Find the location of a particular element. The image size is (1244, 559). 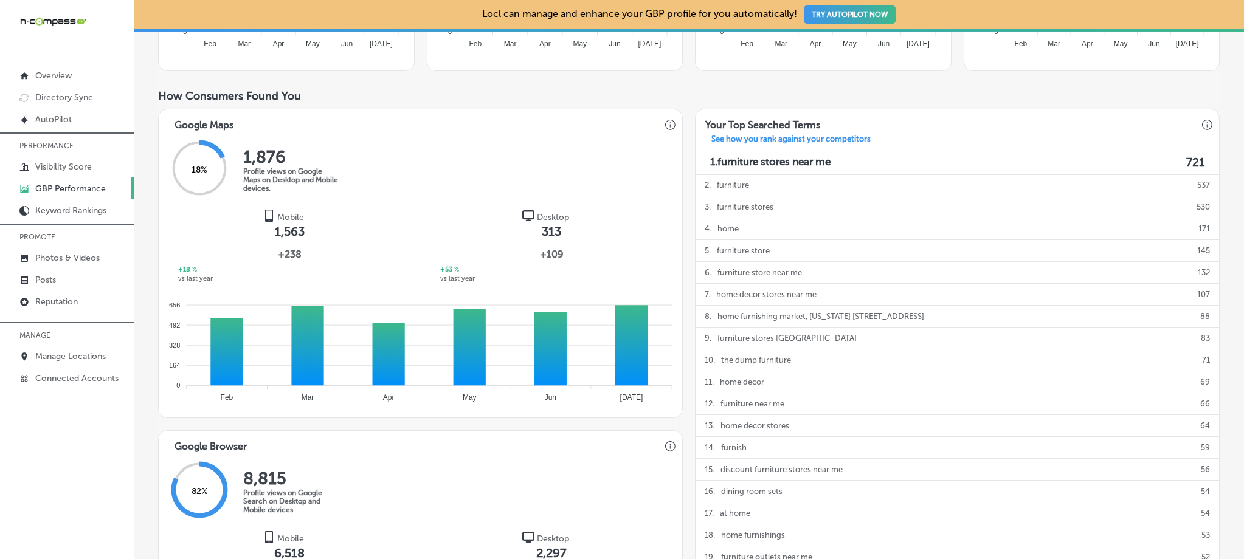

p: 59 is located at coordinates (1205, 447).